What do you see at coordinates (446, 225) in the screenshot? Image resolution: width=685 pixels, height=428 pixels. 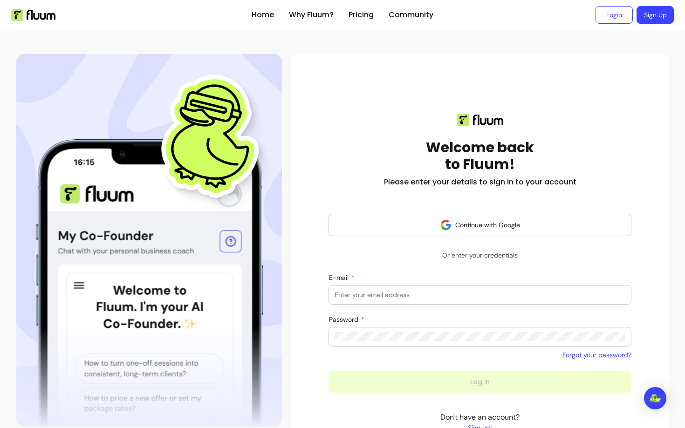 I see `img: avatar` at bounding box center [446, 225].